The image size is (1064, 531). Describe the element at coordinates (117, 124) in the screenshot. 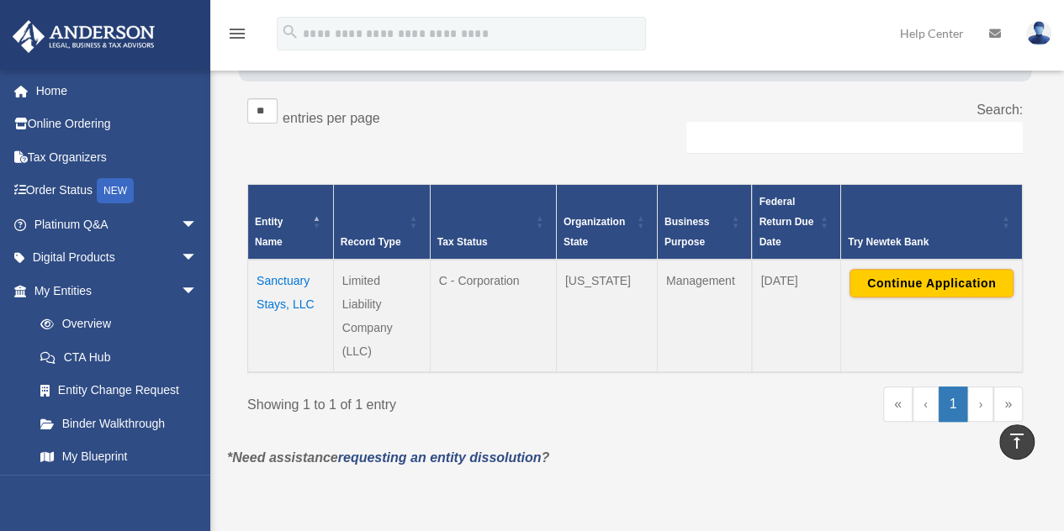

I see `a: Online Ordering` at that location.